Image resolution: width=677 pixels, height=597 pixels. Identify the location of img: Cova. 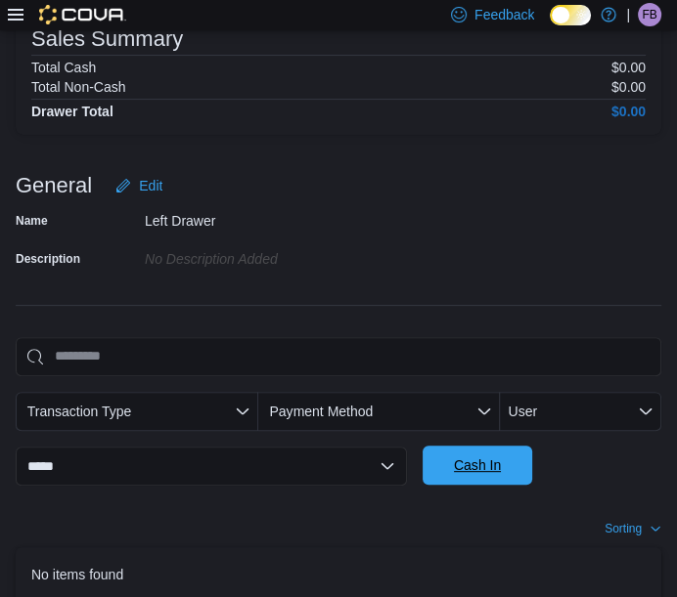
(82, 15).